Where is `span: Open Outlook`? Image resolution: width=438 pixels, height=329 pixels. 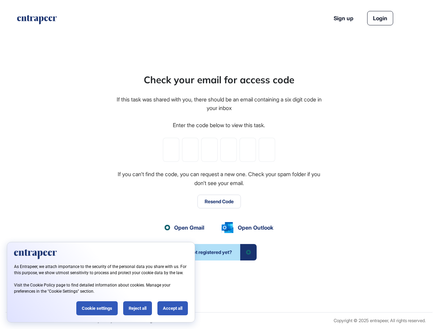
span: Open Outlook is located at coordinates (256, 227).